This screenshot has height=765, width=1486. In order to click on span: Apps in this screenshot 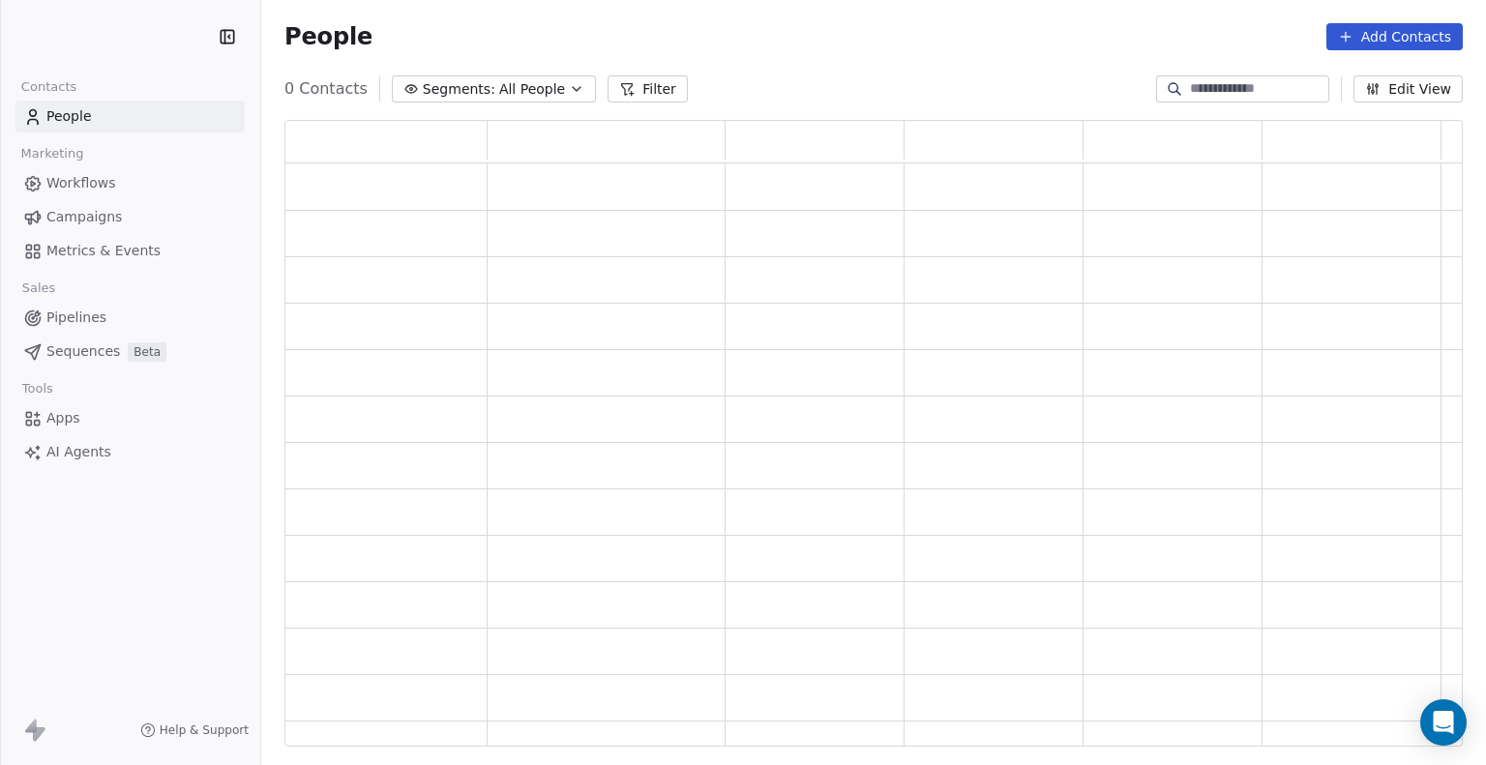, I will do `click(63, 418)`.